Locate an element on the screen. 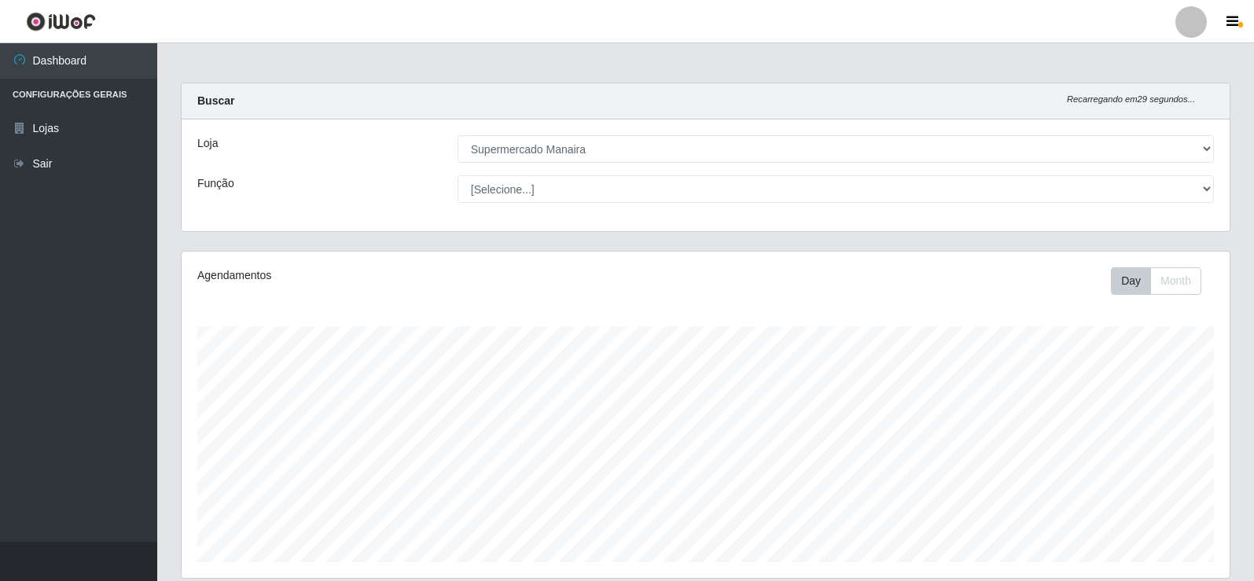  strong: Buscar is located at coordinates (215, 101).